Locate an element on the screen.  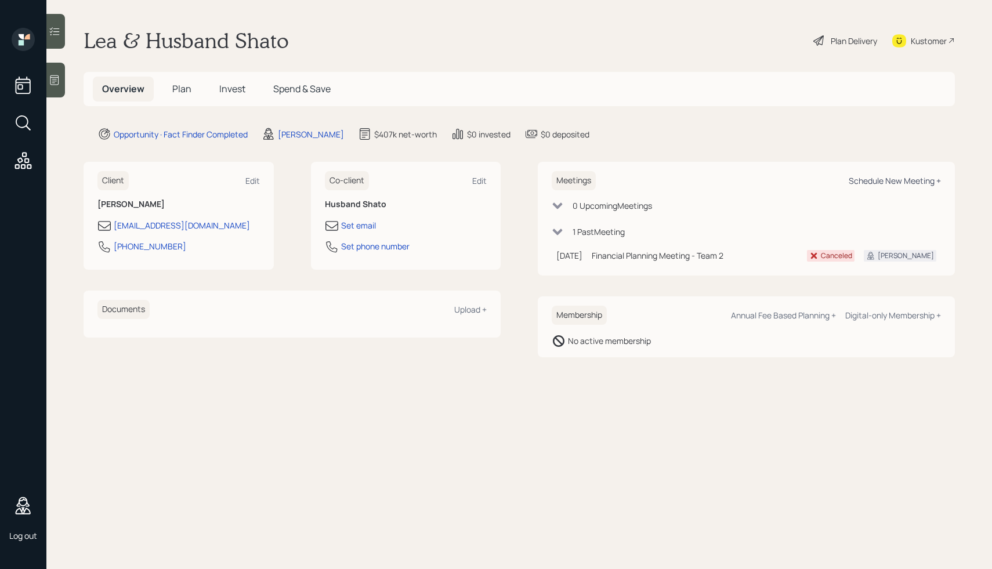
div: $407k net-worth is located at coordinates (406, 134).